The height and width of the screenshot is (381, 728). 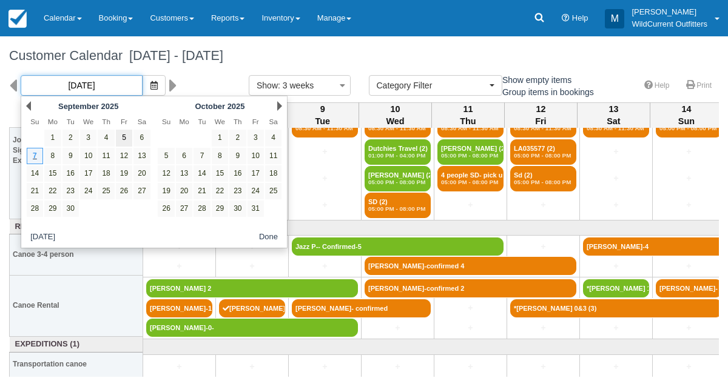 I want to click on span: Category Filter, so click(x=431, y=85).